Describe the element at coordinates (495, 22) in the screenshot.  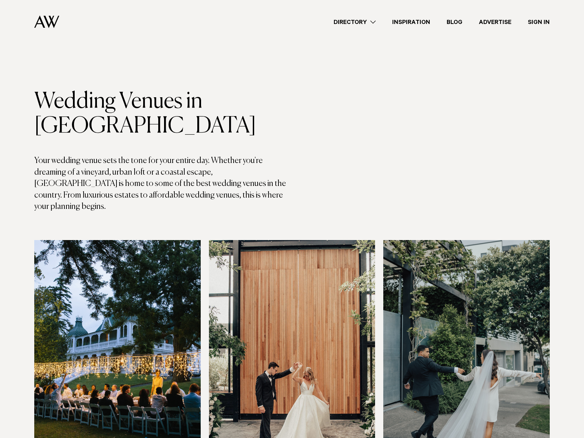
I see `a: Advertise` at that location.